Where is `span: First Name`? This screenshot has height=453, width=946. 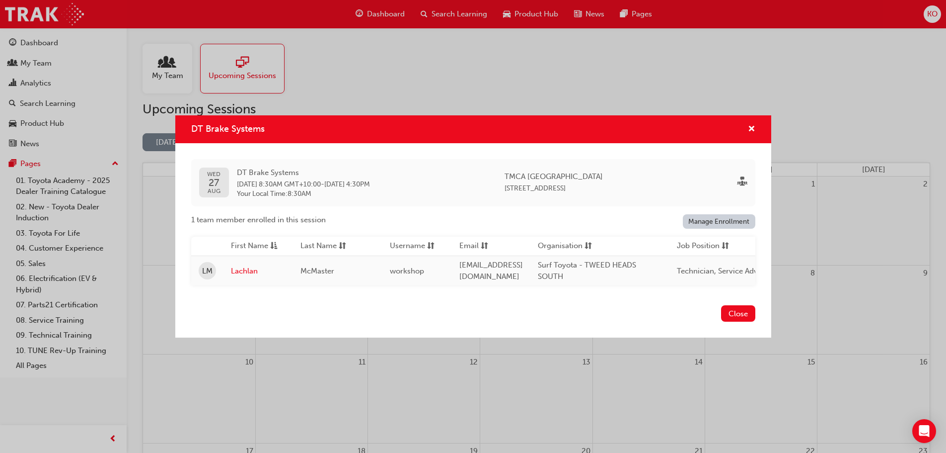 span: First Name is located at coordinates (249, 246).